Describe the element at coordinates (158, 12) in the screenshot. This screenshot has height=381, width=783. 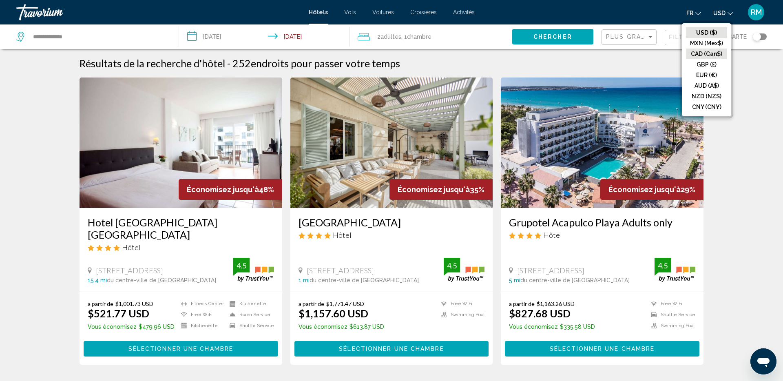
I see `a: Travorium` at that location.